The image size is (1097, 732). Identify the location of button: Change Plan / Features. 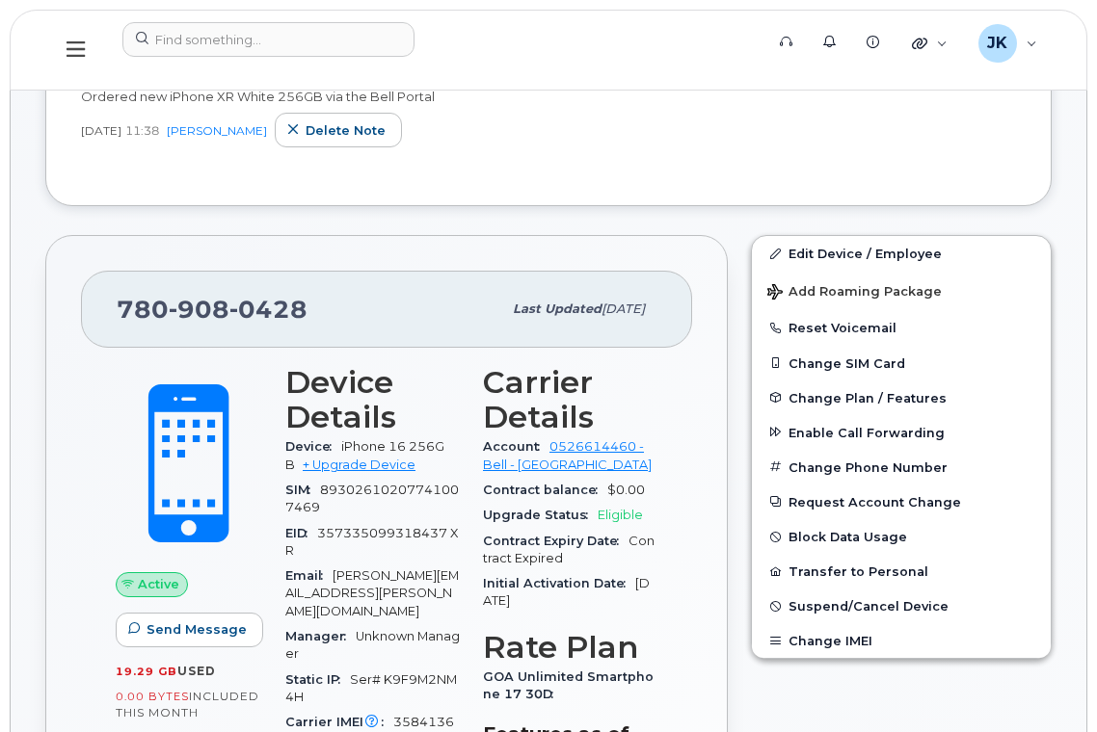
(901, 398).